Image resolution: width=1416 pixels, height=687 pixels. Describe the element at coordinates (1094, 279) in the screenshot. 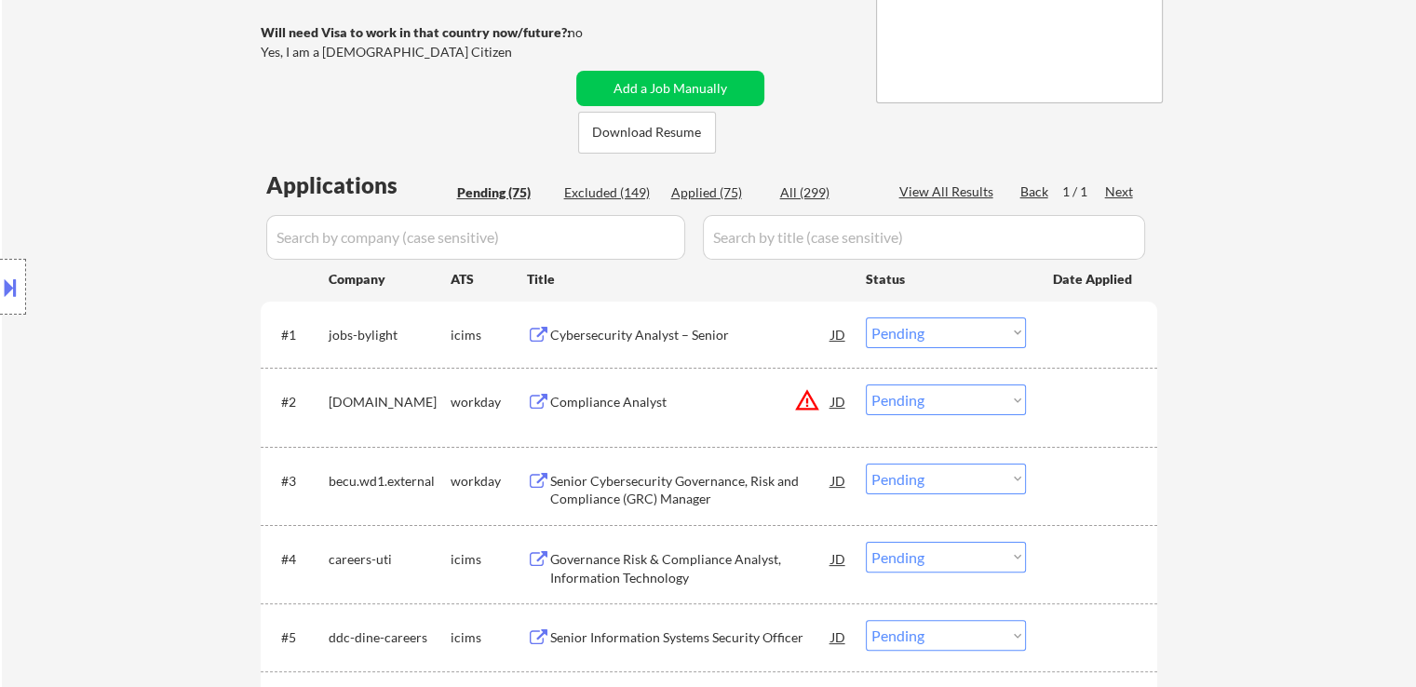

I see `div: Date Applied` at that location.